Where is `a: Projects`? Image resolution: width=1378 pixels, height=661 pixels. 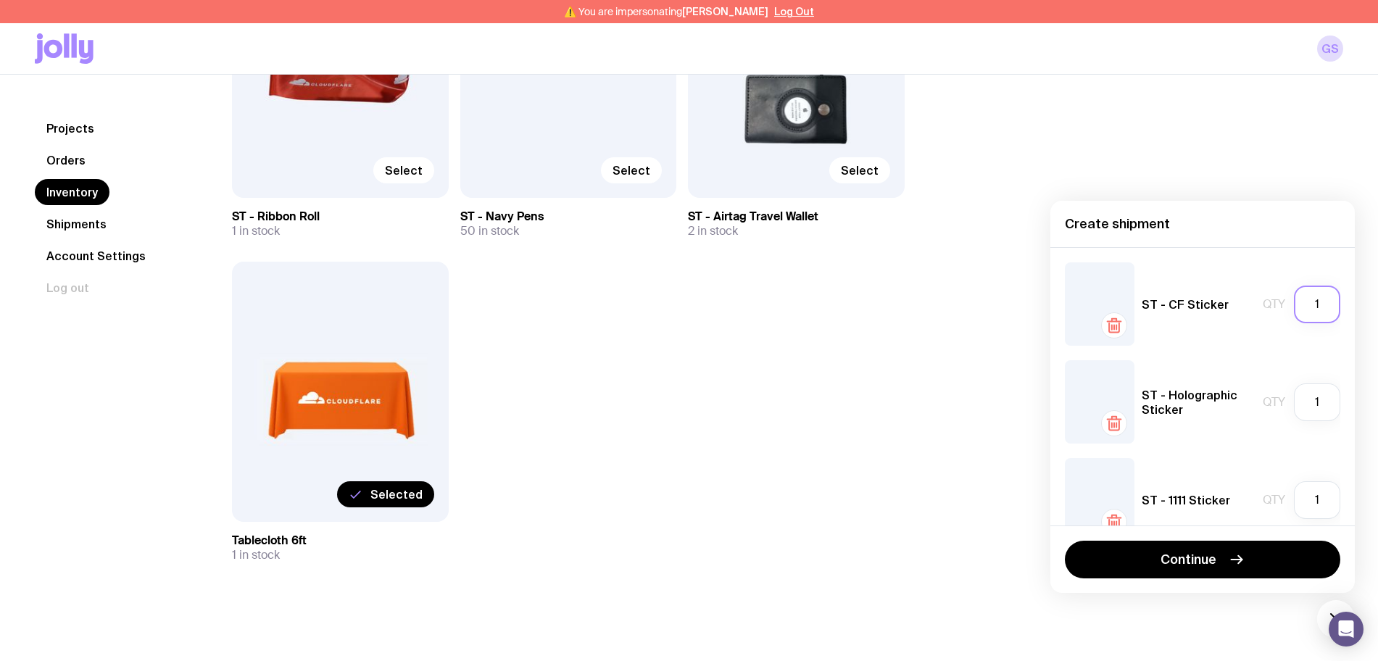
a: Projects is located at coordinates (70, 128).